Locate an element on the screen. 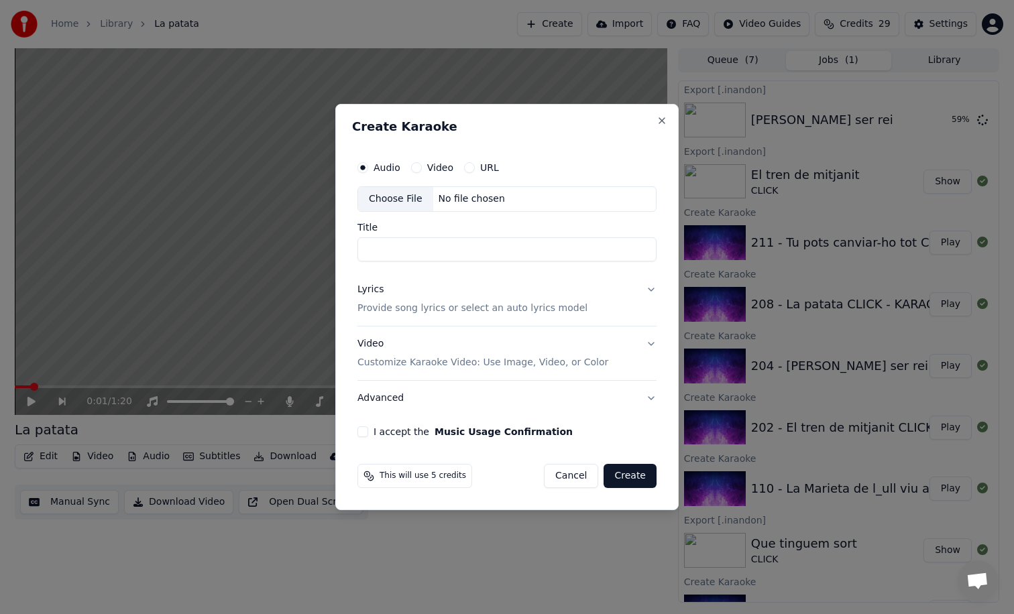 The image size is (1014, 614). span: This will use 5 credits is located at coordinates (422, 476).